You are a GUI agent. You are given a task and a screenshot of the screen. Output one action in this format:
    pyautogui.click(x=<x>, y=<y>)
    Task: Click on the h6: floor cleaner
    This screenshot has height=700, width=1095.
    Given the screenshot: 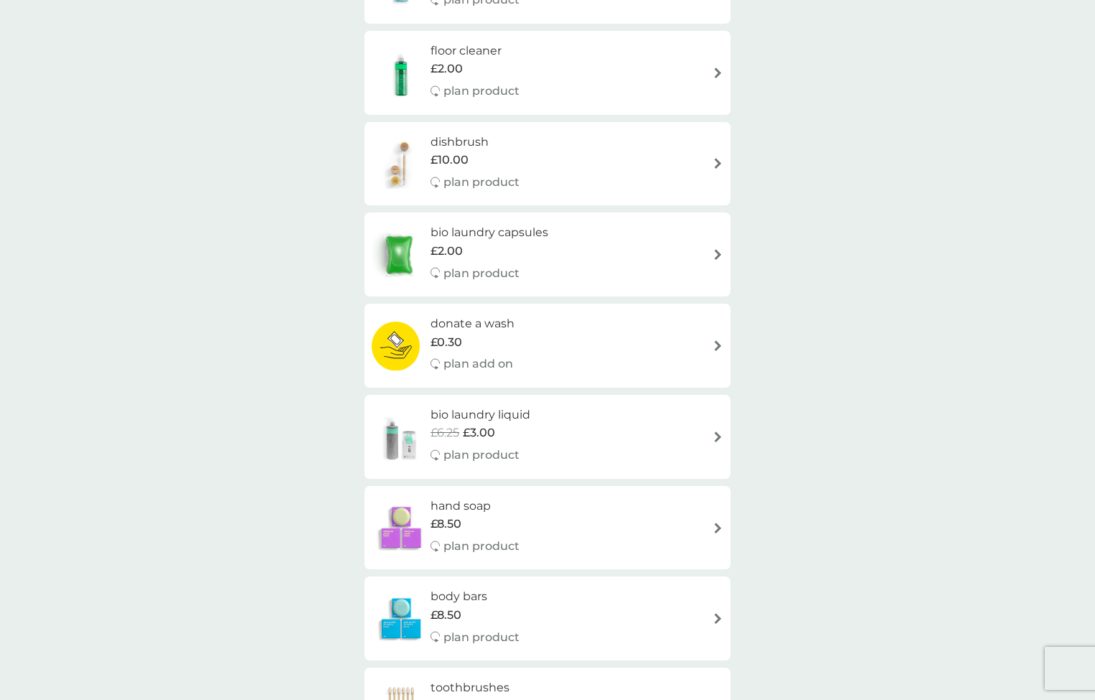 What is the action you would take?
    pyautogui.click(x=475, y=51)
    